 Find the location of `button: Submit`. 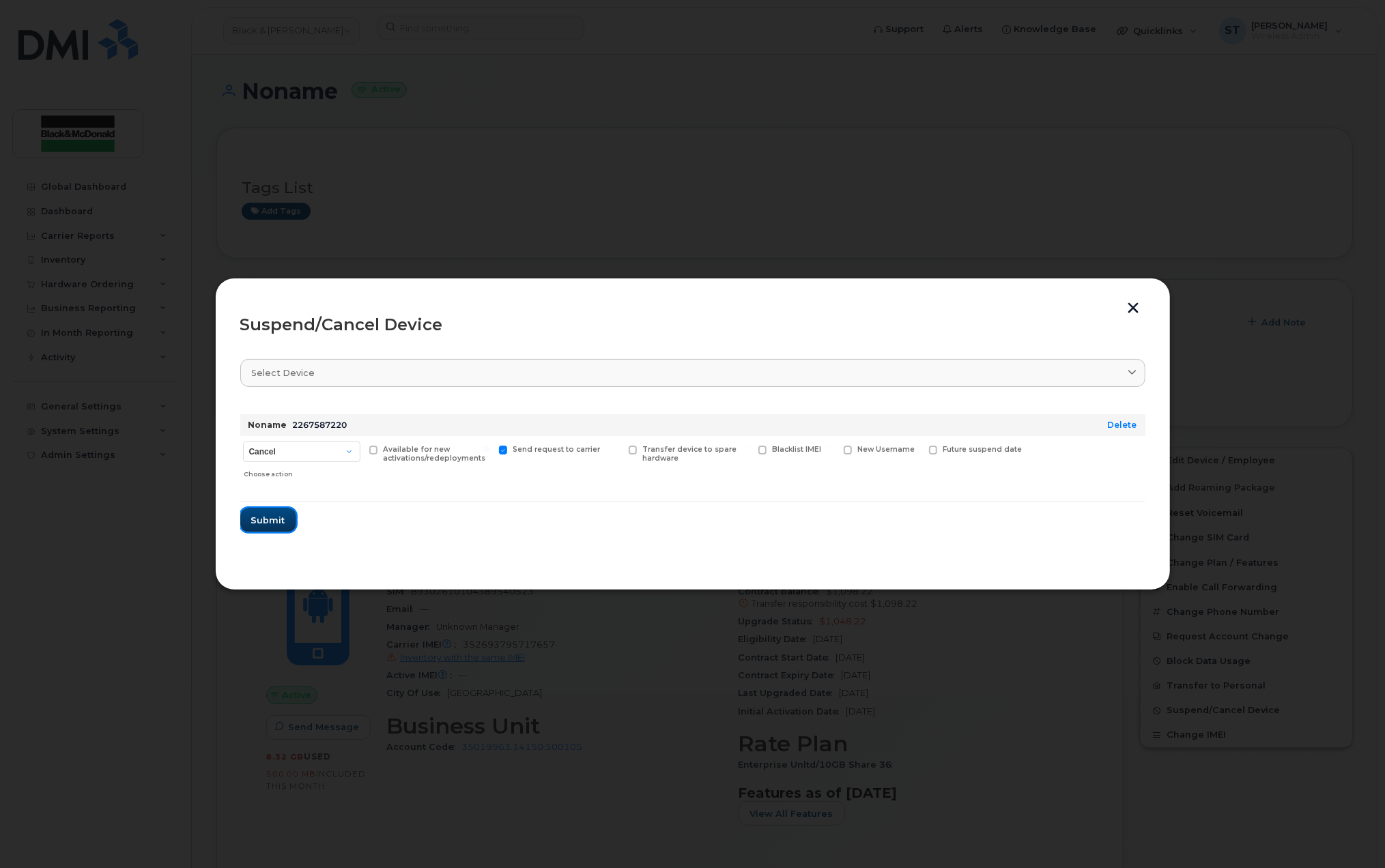

button: Submit is located at coordinates (268, 520).